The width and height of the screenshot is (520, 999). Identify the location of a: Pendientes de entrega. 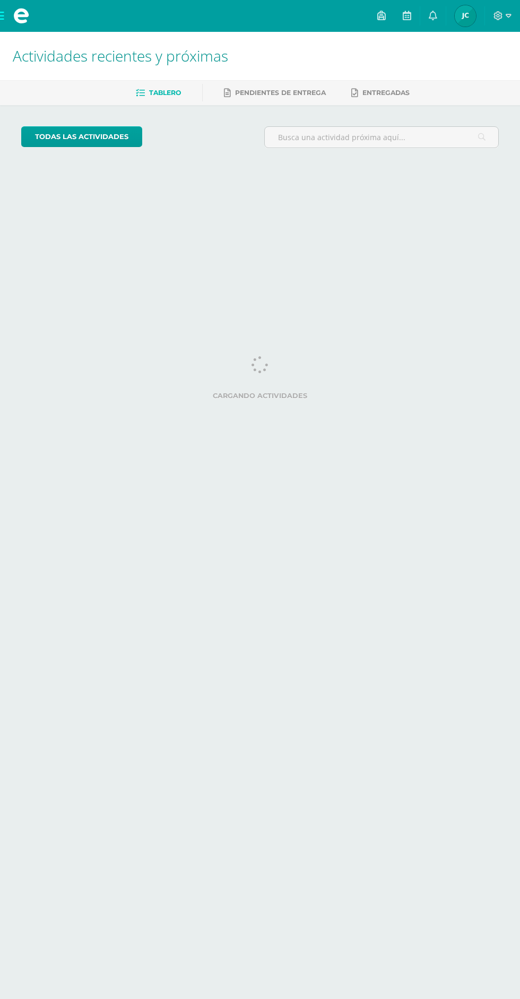
(275, 93).